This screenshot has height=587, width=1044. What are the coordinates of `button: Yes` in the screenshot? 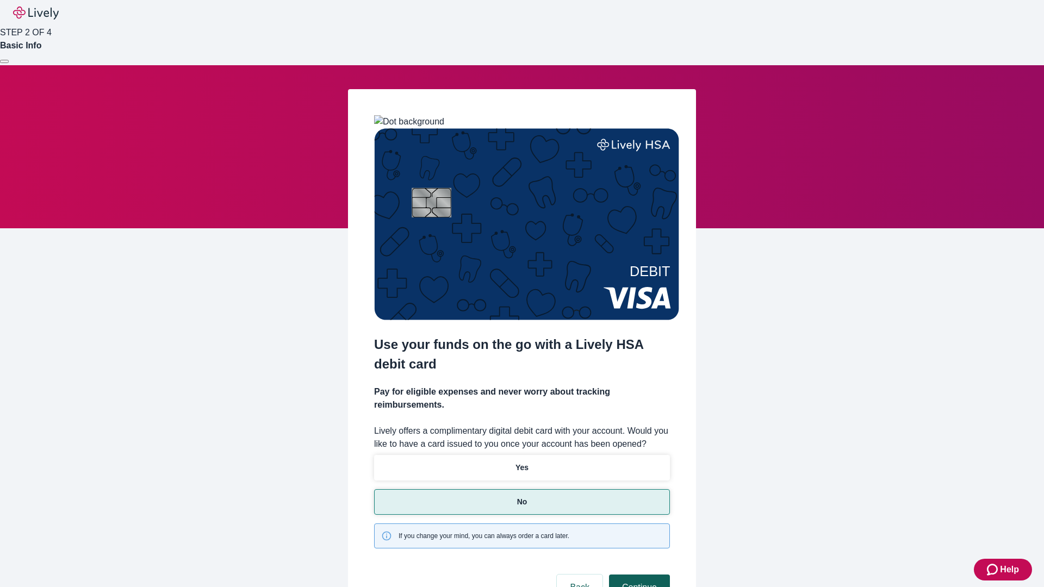 It's located at (522, 468).